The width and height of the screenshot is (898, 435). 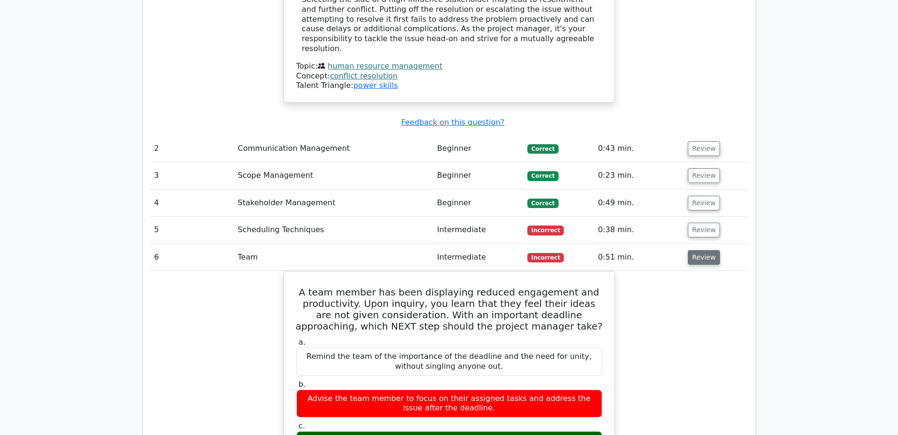 I want to click on a: conflict resolution, so click(x=363, y=76).